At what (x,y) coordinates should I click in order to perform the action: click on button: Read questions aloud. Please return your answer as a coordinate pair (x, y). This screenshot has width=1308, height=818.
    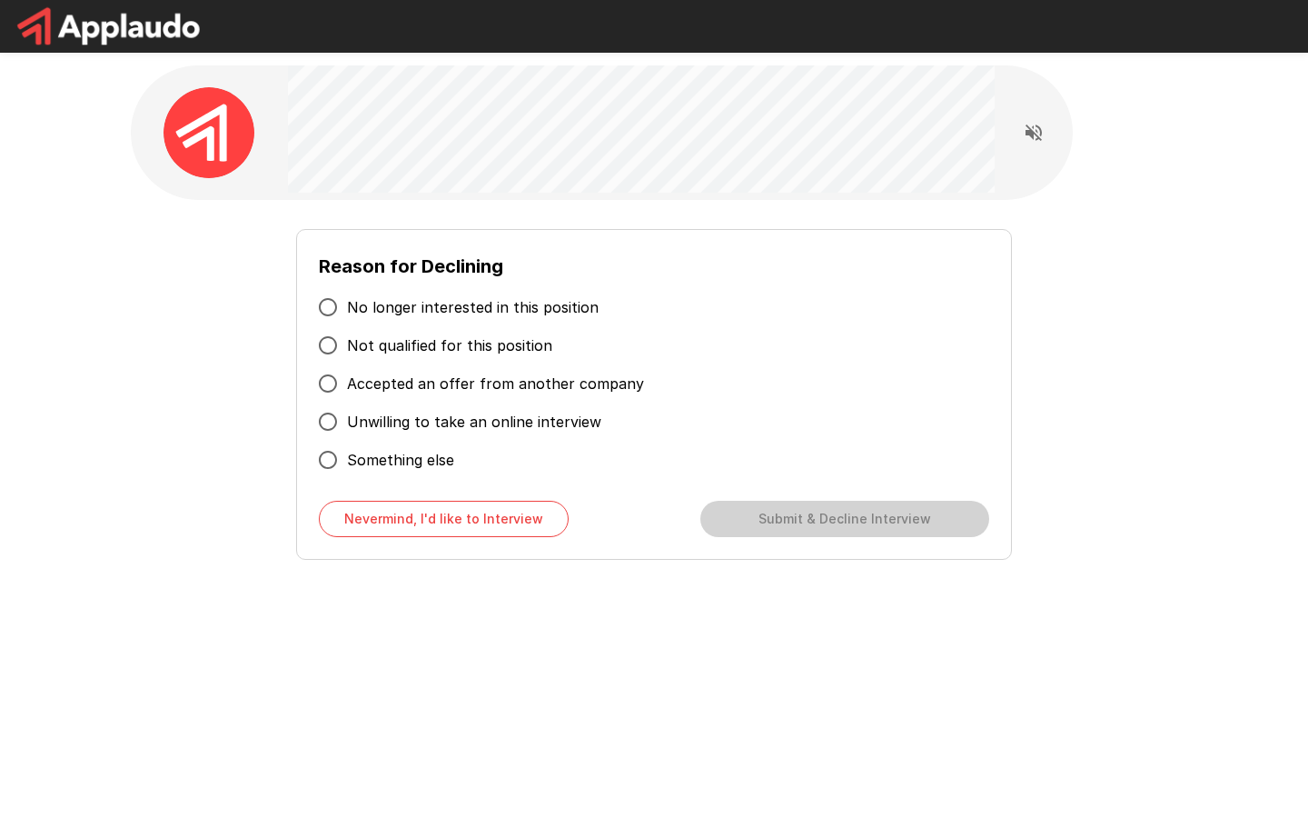
    Looking at the image, I should click on (1034, 133).